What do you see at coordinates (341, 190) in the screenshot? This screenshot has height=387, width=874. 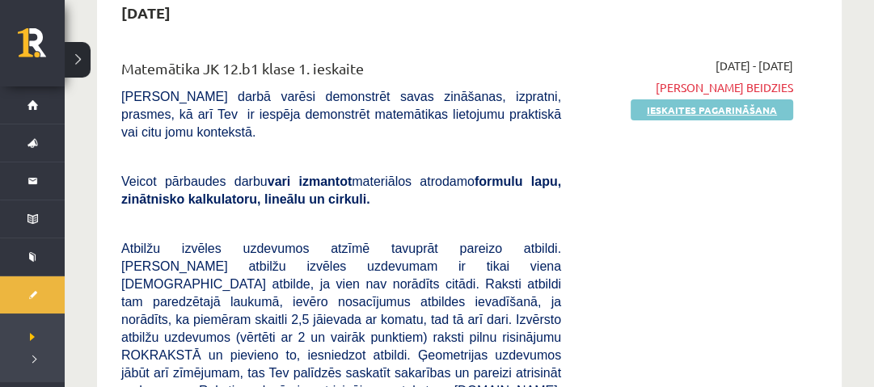 I see `b: formulu lapu, zinātnisko kalkulatoru, lineālu un cirkuli.` at bounding box center [341, 190].